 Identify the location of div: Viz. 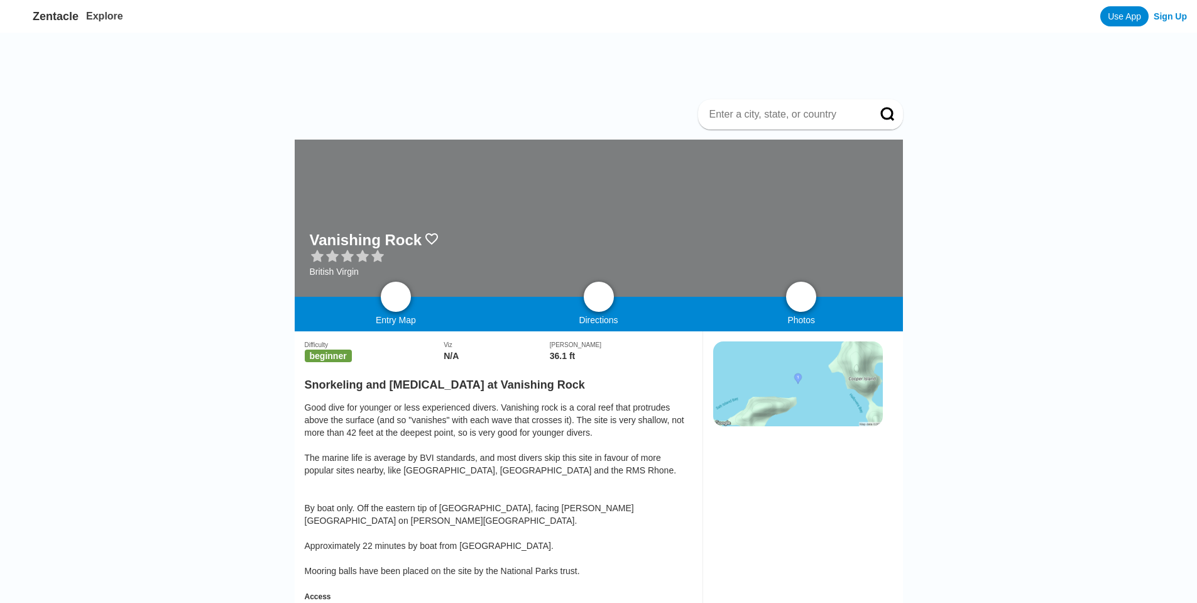
(496, 344).